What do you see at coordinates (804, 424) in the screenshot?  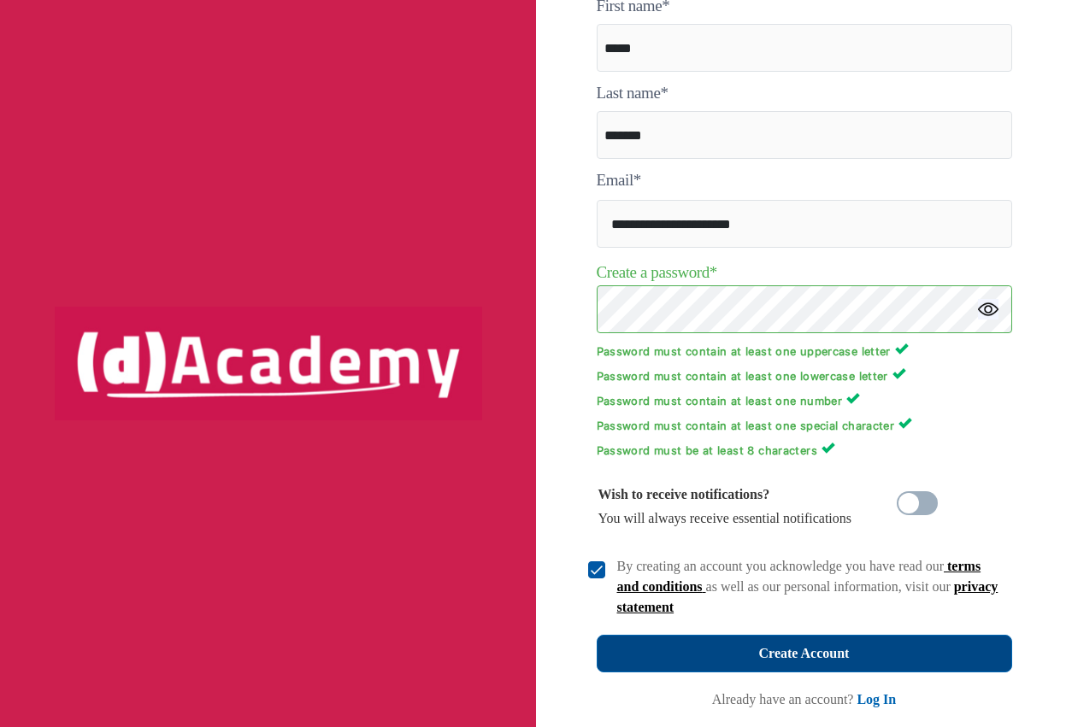 I see `p: Password must contain at least one special character` at bounding box center [804, 424].